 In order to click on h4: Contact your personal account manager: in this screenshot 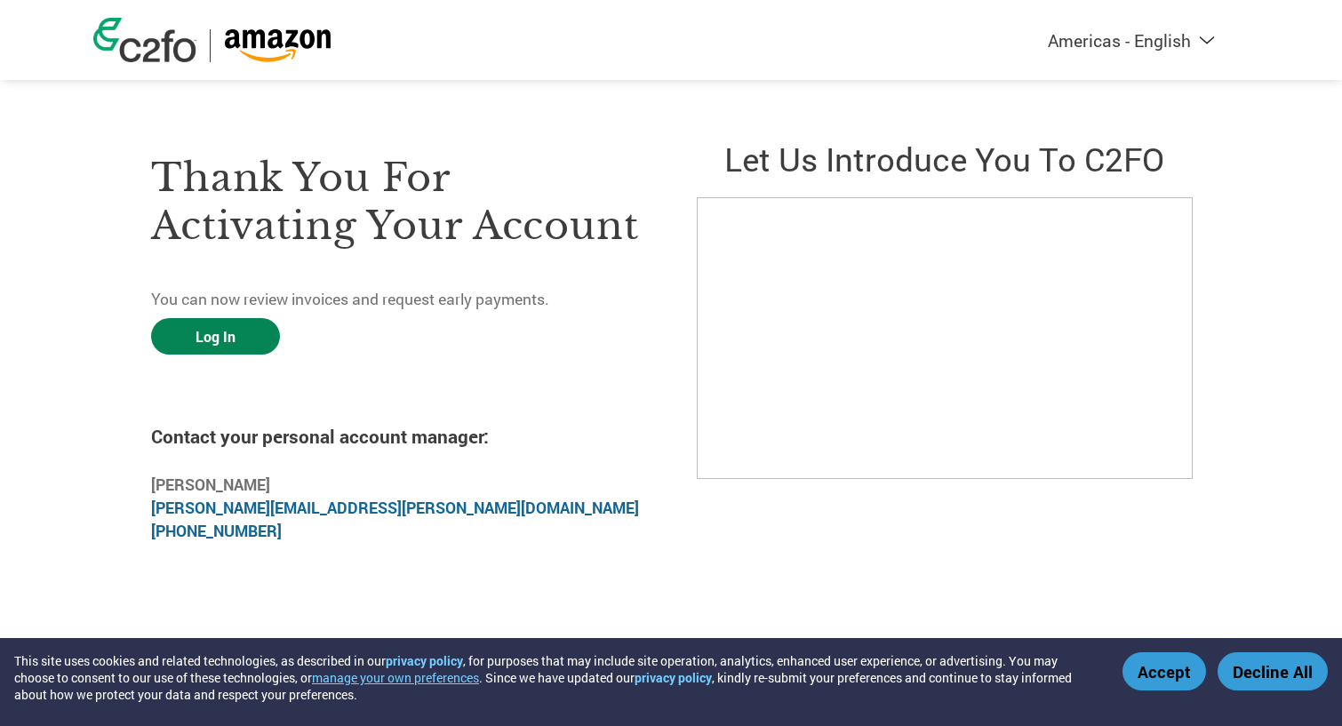, I will do `click(398, 436)`.